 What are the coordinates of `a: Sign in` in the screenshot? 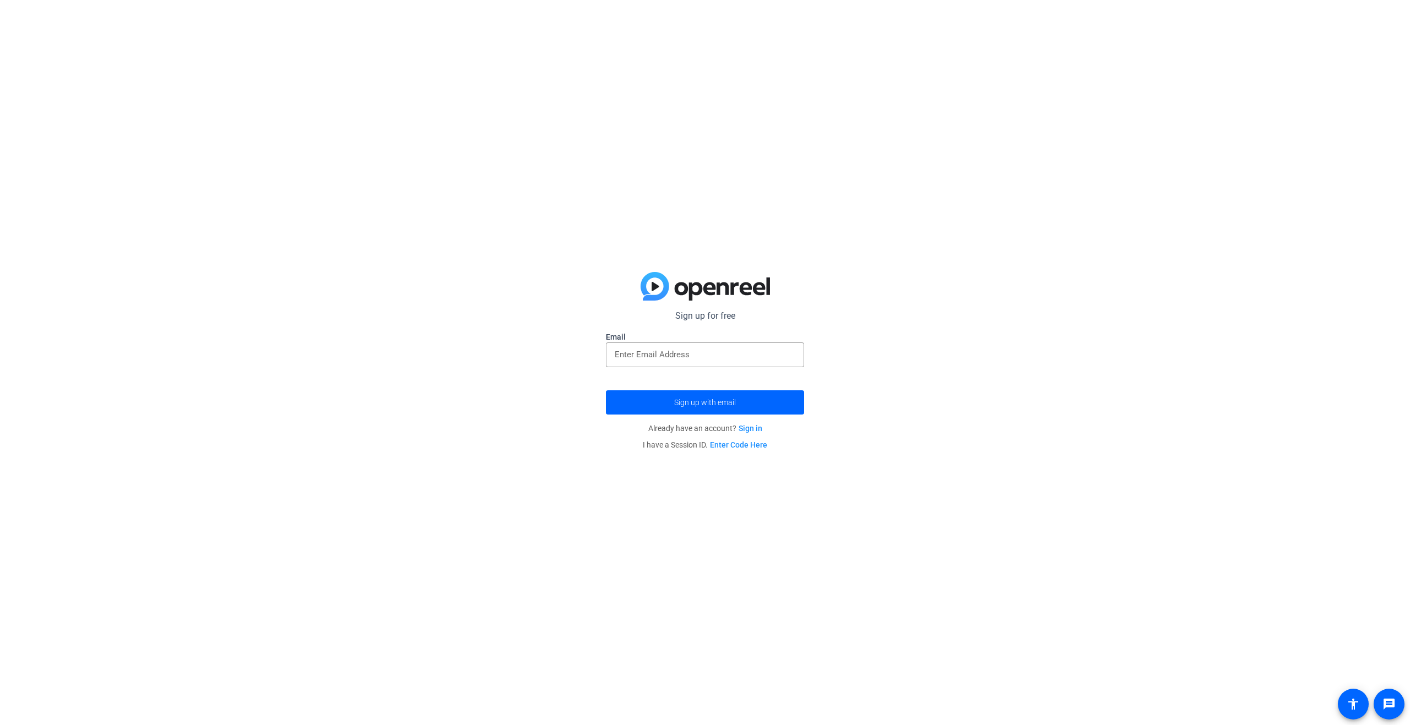 It's located at (750, 429).